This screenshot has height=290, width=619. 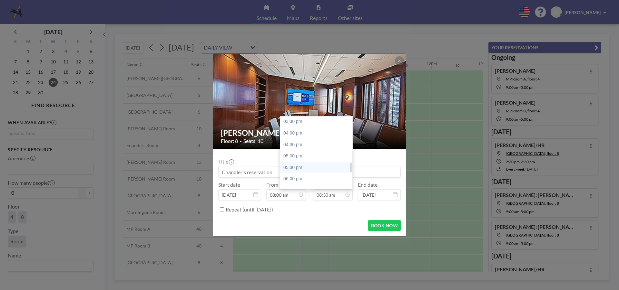 What do you see at coordinates (318, 168) in the screenshot?
I see `div: 05:30 pm` at bounding box center [318, 168].